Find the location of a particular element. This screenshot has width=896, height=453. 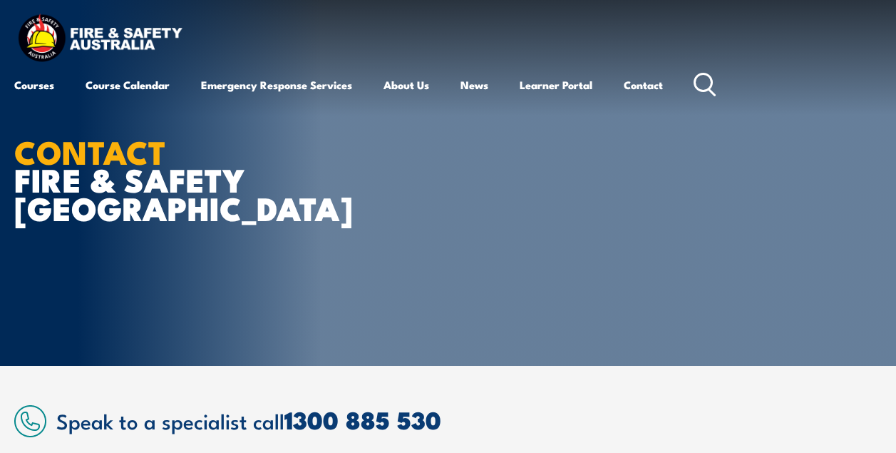

a: Learner Portal is located at coordinates (556, 85).